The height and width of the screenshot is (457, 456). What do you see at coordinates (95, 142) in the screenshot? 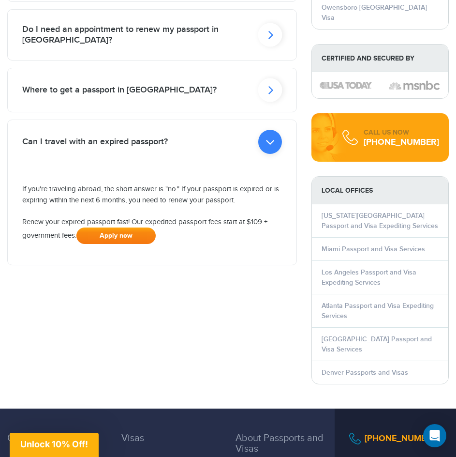
I see `h2: Can I travel with an expired passport?` at bounding box center [95, 142].